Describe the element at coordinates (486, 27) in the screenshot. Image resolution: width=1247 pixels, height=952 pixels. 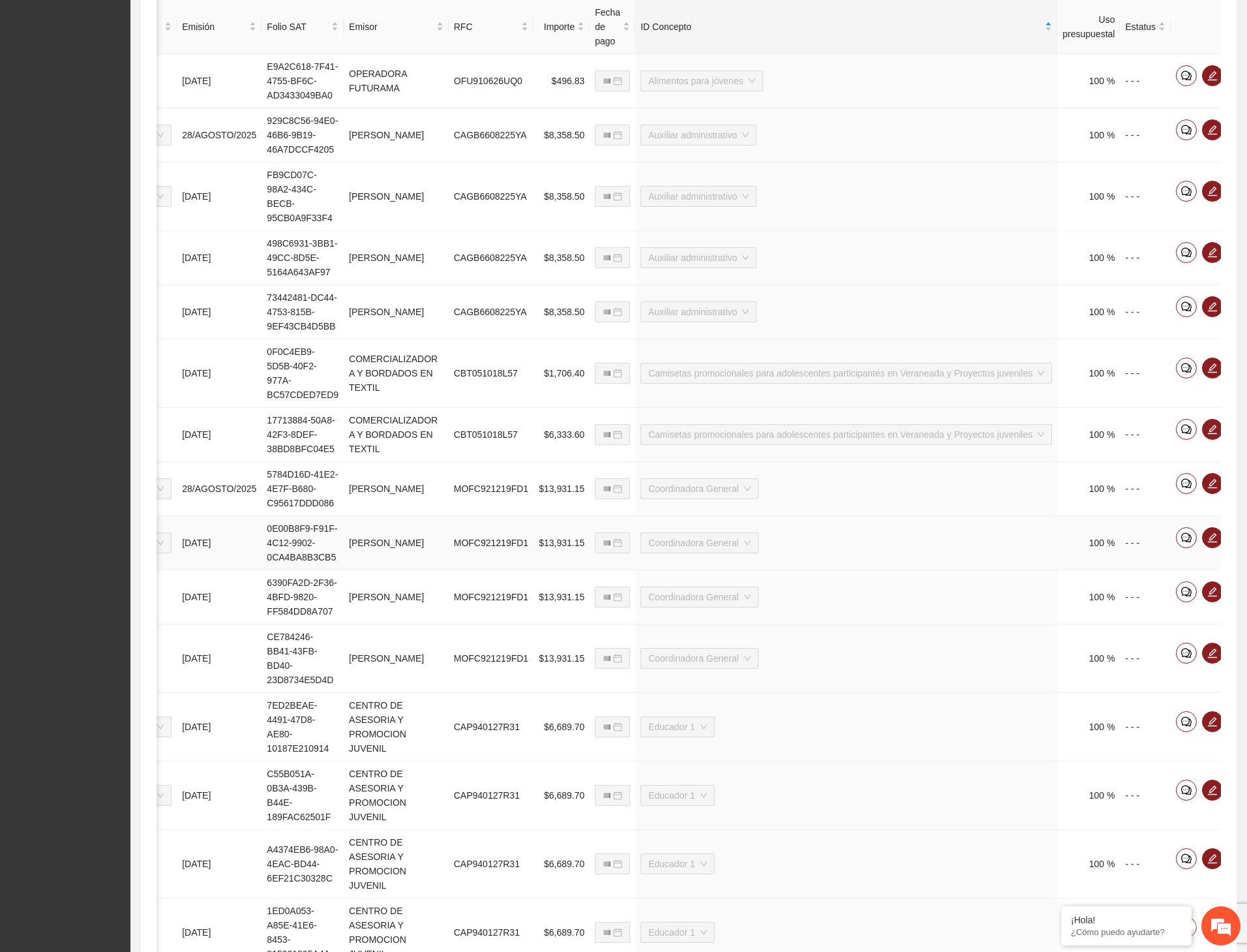
I see `span: RFC` at that location.